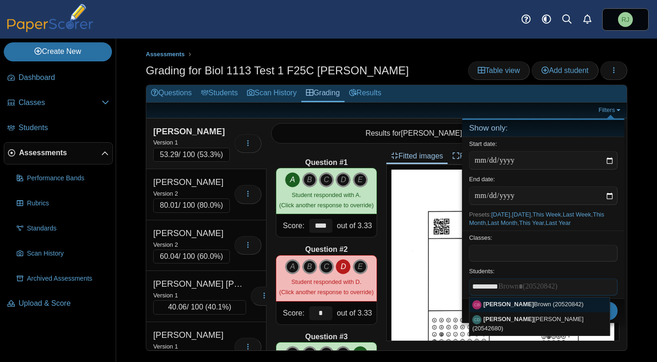  Describe the element at coordinates (68, 203) in the screenshot. I see `span: Rubrics` at that location.